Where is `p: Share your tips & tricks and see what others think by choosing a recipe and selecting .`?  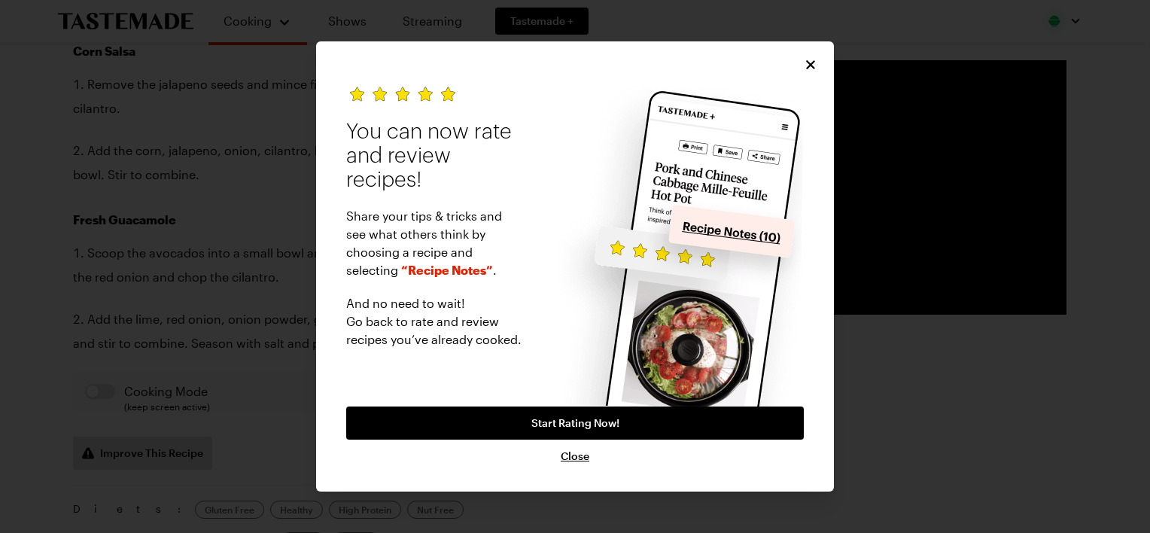
p: Share your tips & tricks and see what others think by choosing a recipe and selecting . is located at coordinates (434, 243).